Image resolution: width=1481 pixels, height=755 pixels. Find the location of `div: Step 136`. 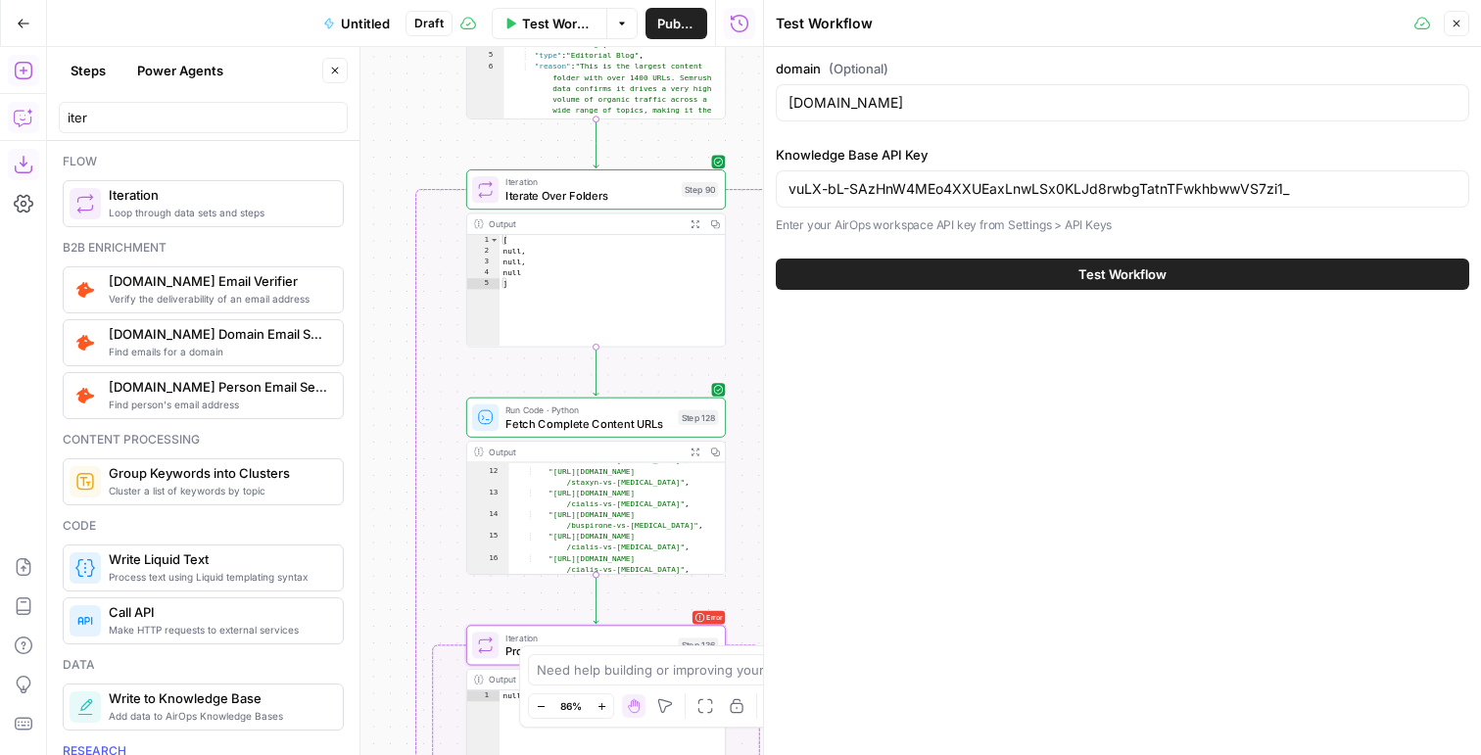

div: Step 136 is located at coordinates (697, 645).